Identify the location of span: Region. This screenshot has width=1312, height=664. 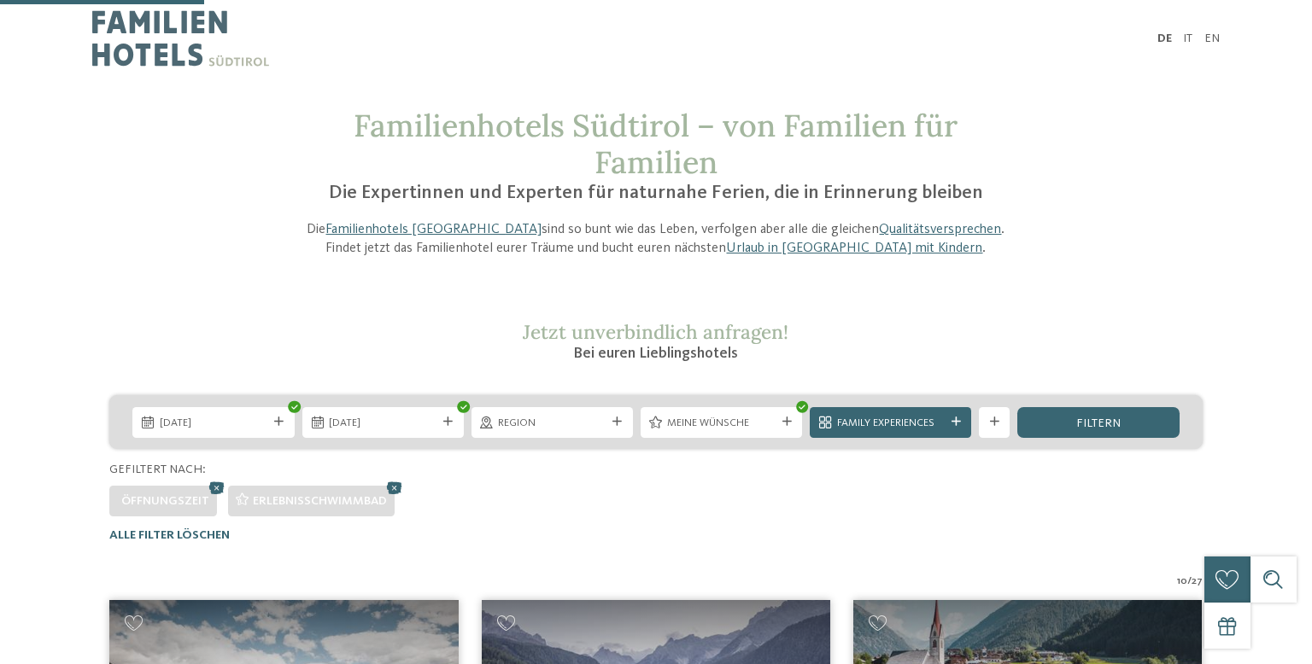
(552, 424).